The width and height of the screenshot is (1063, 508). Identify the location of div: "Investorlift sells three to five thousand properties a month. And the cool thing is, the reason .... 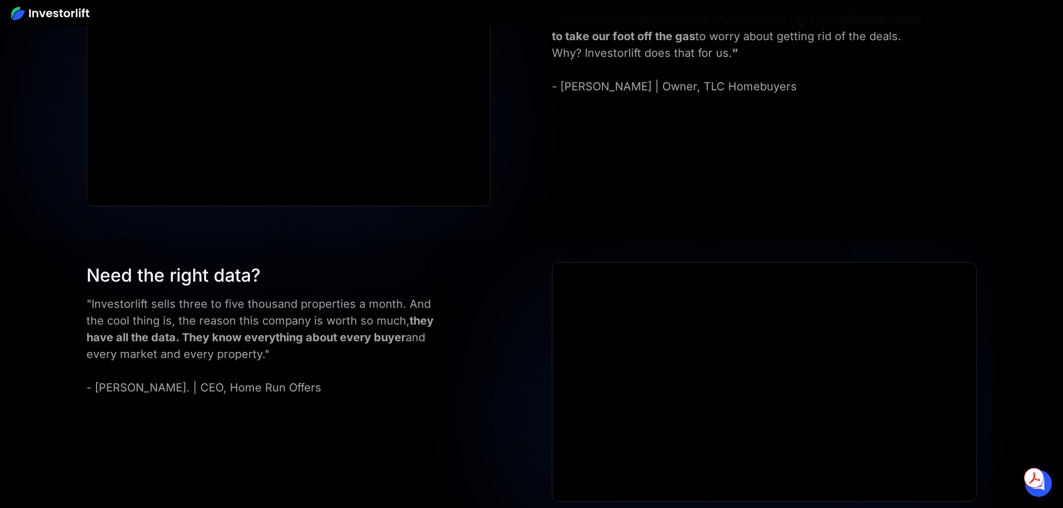
(268, 346).